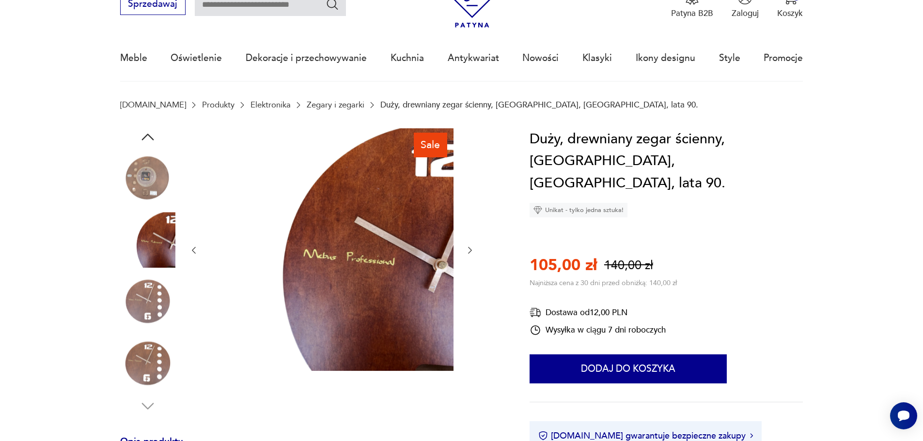 The height and width of the screenshot is (441, 923). I want to click on a: Sprzedawaj, so click(153, 5).